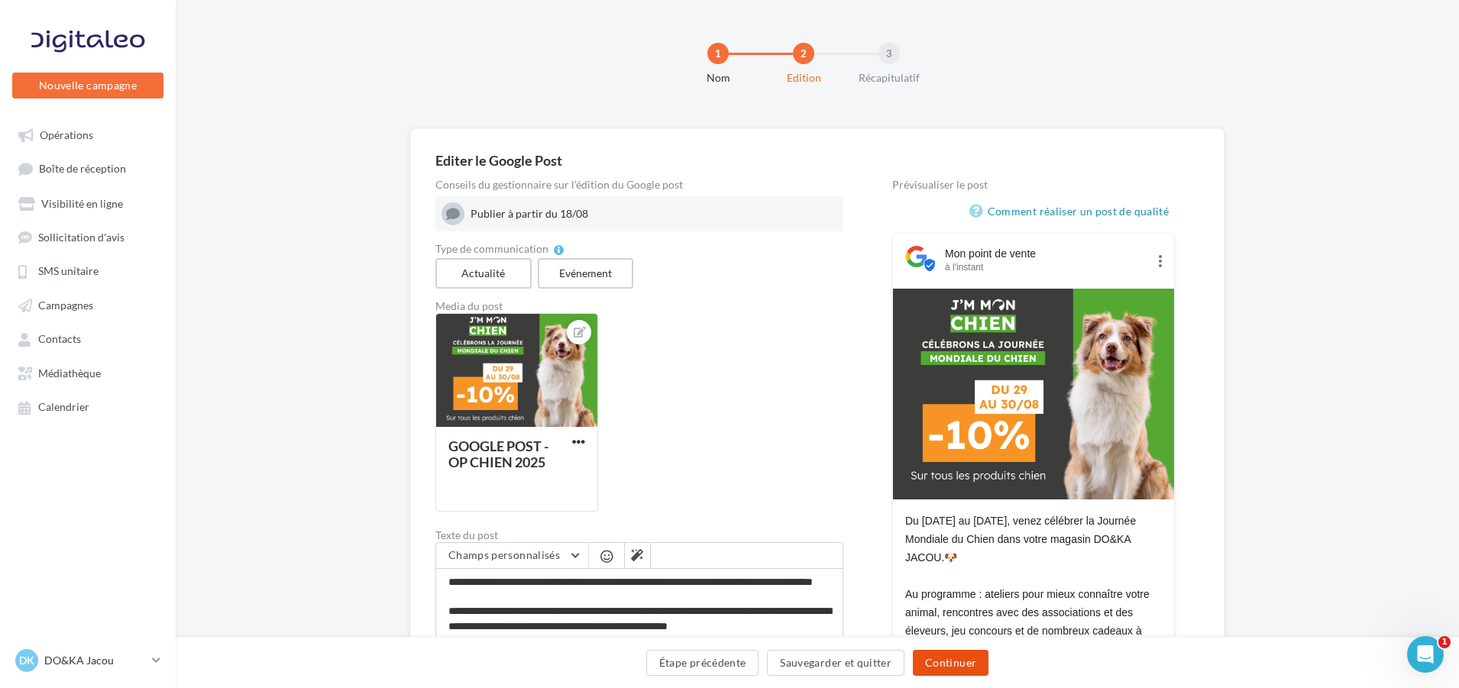 Image resolution: width=1459 pixels, height=688 pixels. I want to click on p: DO&KA Jacou, so click(95, 661).